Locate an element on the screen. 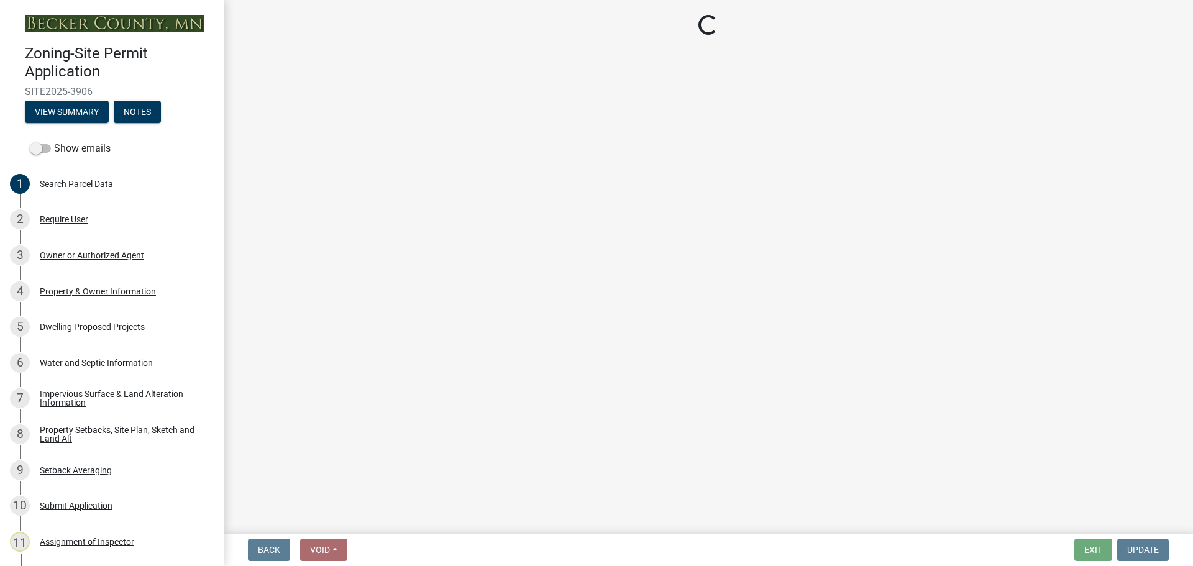 This screenshot has height=566, width=1193. div: 8 is located at coordinates (20, 434).